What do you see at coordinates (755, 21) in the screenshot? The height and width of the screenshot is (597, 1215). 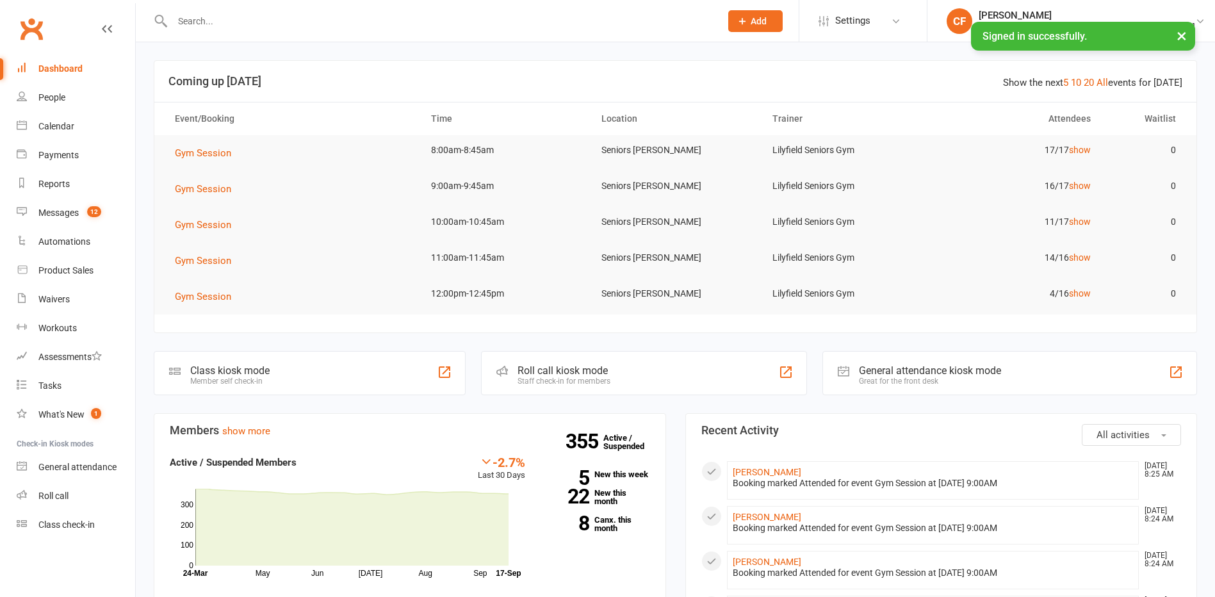 I see `button: Add` at bounding box center [755, 21].